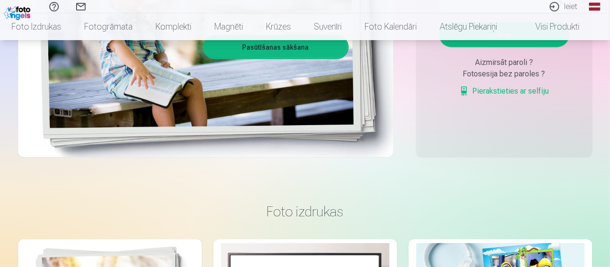 This screenshot has height=267, width=610. I want to click on a: Visi produkti, so click(550, 27).